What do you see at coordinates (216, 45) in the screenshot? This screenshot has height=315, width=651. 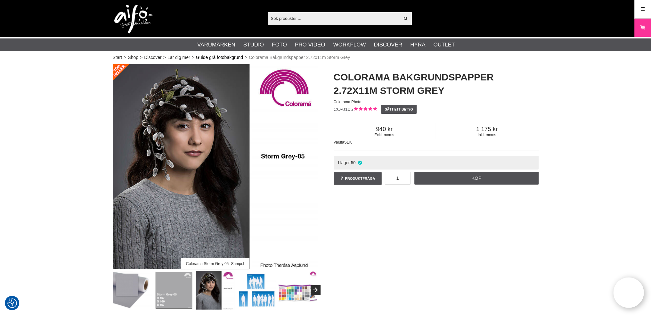 I see `a: Varumärken` at bounding box center [216, 45].